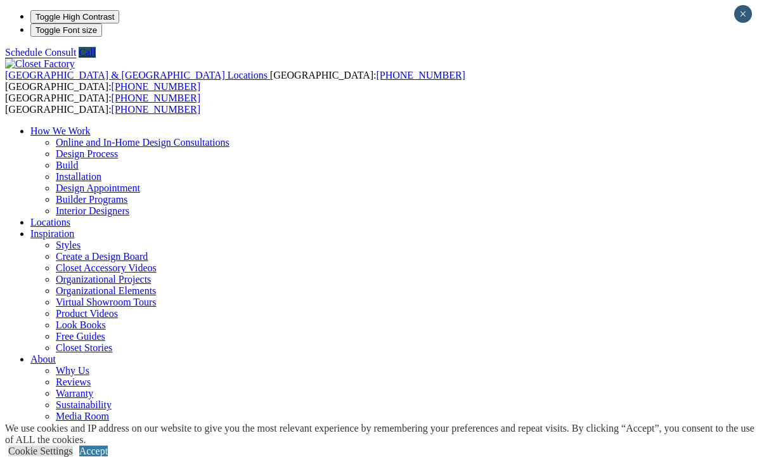  I want to click on a: Sustainability, so click(84, 404).